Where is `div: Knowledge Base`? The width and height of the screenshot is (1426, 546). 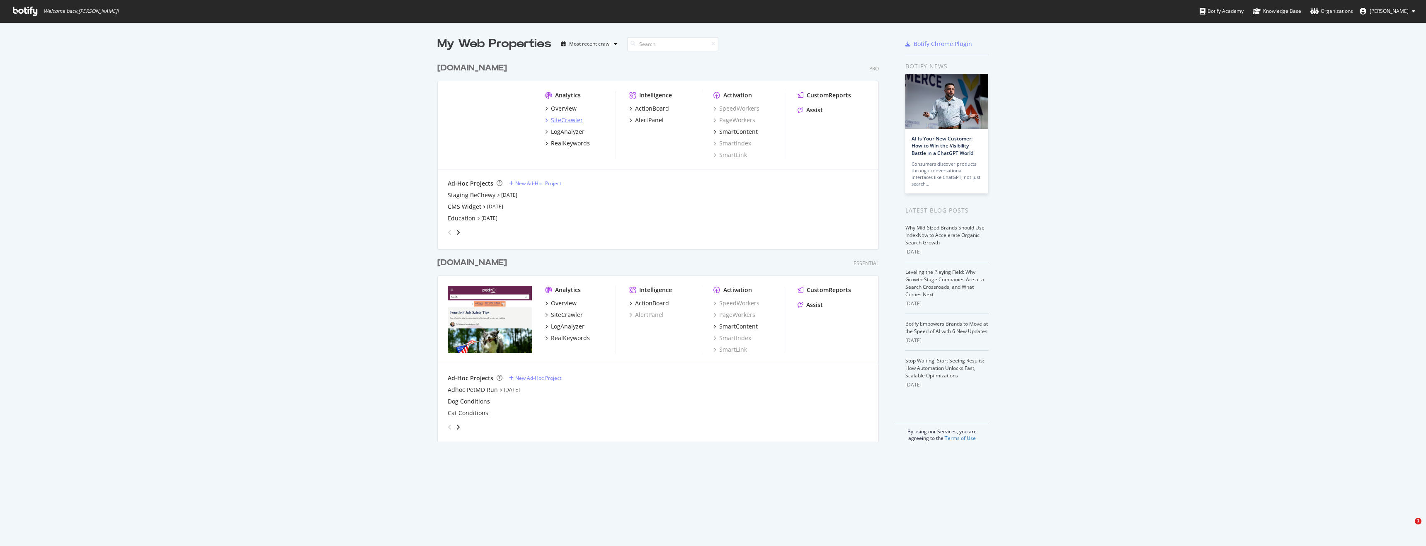
div: Knowledge Base is located at coordinates (1277, 11).